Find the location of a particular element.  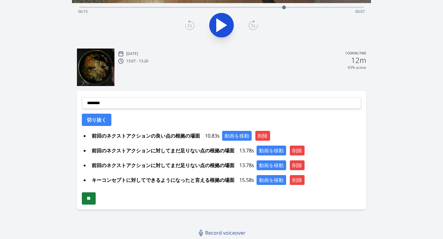

a: Record voiceover is located at coordinates (222, 233).